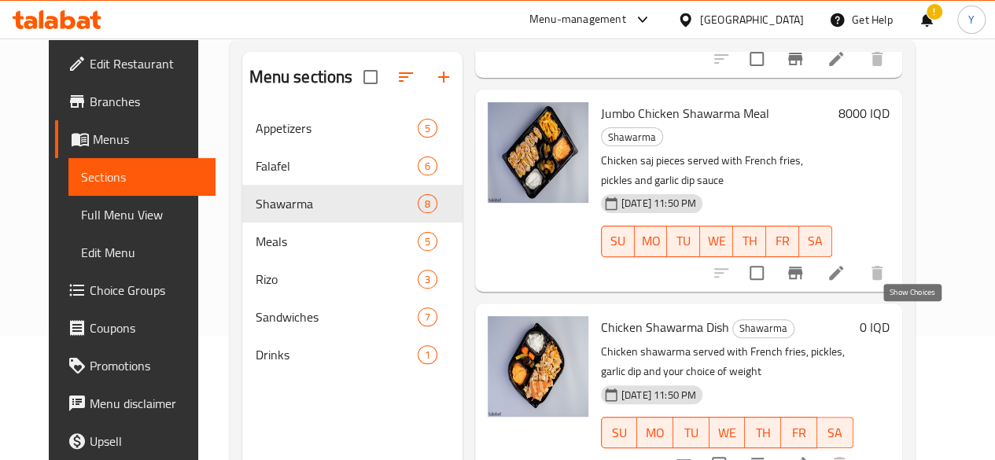  What do you see at coordinates (352, 241) in the screenshot?
I see `nav: Menu sections` at bounding box center [352, 241].